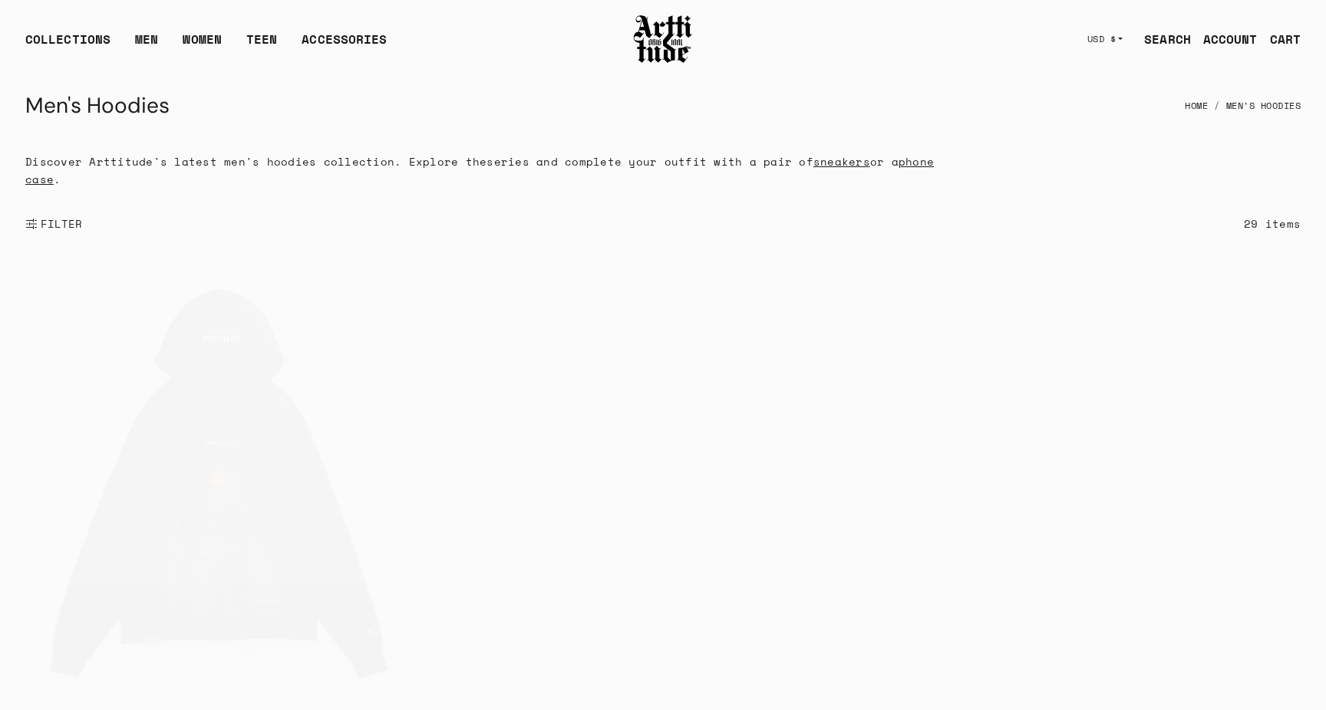 This screenshot has height=710, width=1326. I want to click on div: ACCESSORIES, so click(344, 45).